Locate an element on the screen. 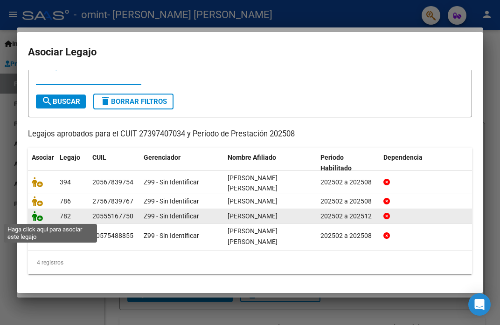 Image resolution: width=500 pixels, height=325 pixels. datatable-header-cell: Periodo Habilitado is located at coordinates (348, 163).